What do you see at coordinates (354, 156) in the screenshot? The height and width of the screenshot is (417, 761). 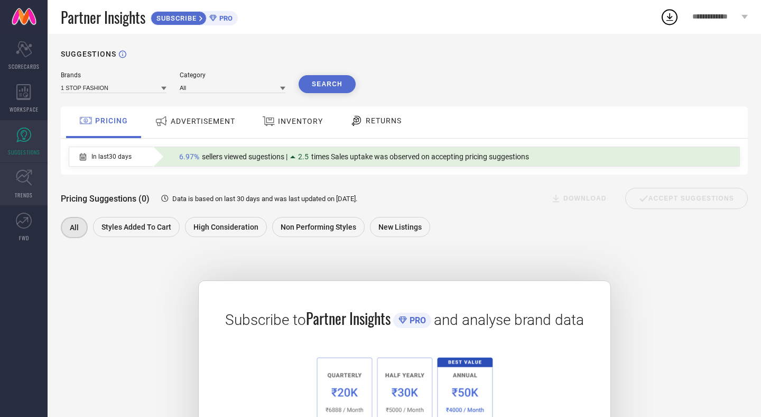 I see `div: Percentage of sellers who have viewed suggestions for the current Insight Type` at bounding box center [354, 156].